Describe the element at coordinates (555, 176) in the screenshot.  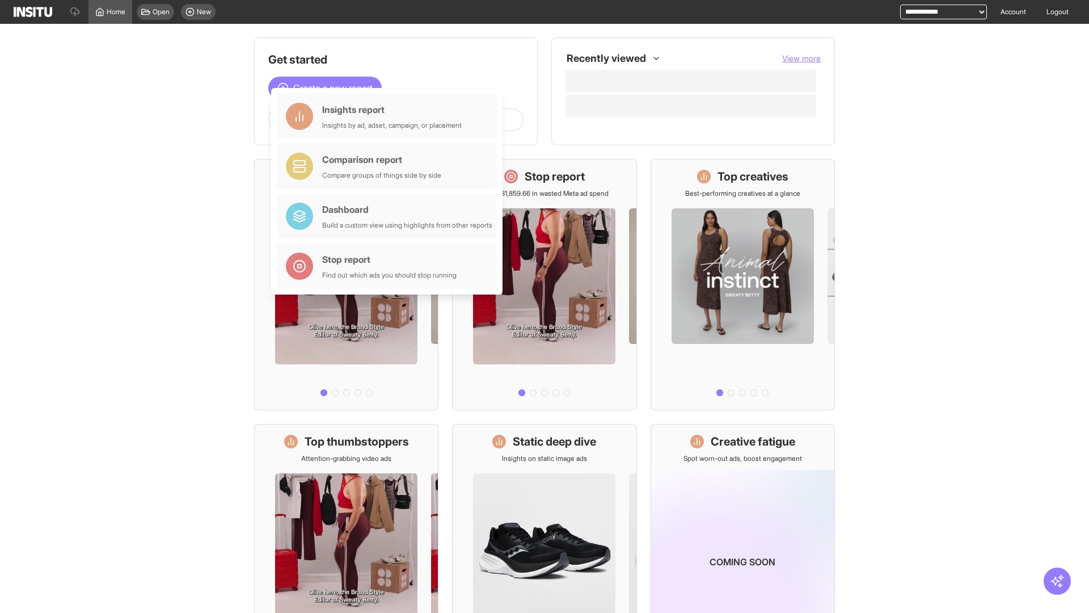
I see `h1: Stop report` at that location.